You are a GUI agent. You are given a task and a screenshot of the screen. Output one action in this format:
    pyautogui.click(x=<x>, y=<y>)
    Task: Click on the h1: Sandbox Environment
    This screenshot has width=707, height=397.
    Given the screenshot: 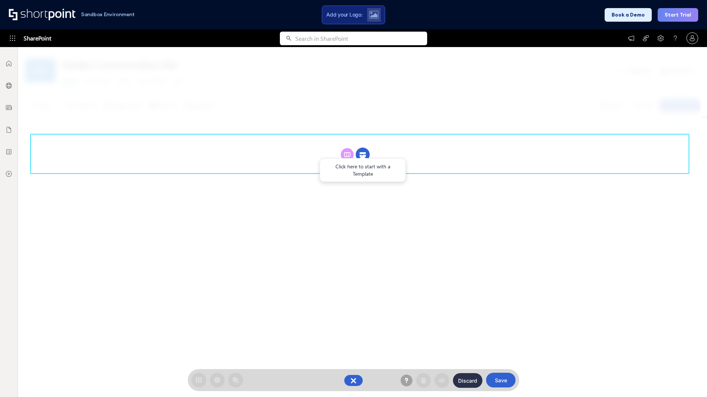 What is the action you would take?
    pyautogui.click(x=108, y=14)
    